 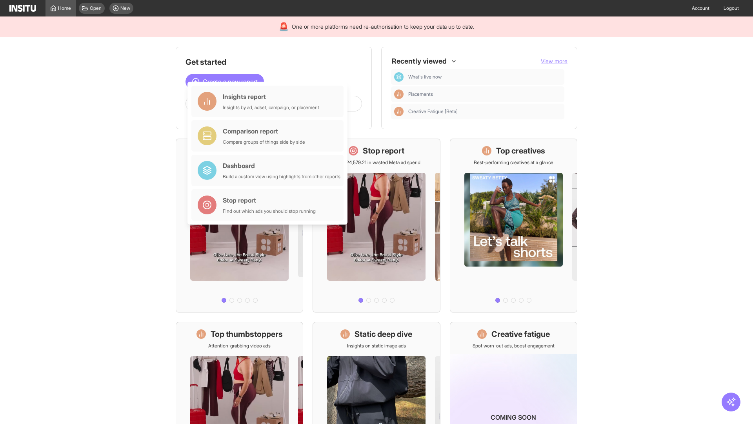 What do you see at coordinates (513, 162) in the screenshot?
I see `p: Best-performing creatives at a glance` at bounding box center [513, 162].